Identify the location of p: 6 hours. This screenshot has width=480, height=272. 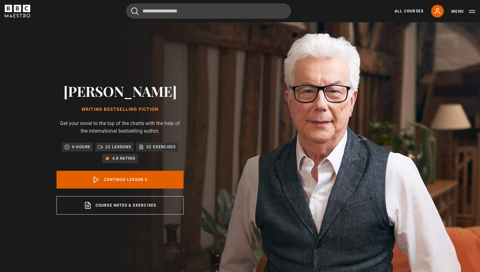
(81, 147).